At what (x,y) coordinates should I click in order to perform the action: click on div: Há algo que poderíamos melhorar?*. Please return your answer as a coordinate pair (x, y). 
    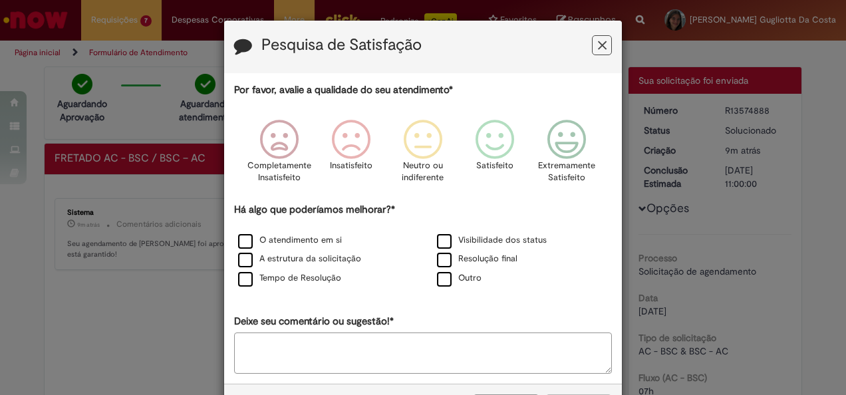
    Looking at the image, I should click on (423, 246).